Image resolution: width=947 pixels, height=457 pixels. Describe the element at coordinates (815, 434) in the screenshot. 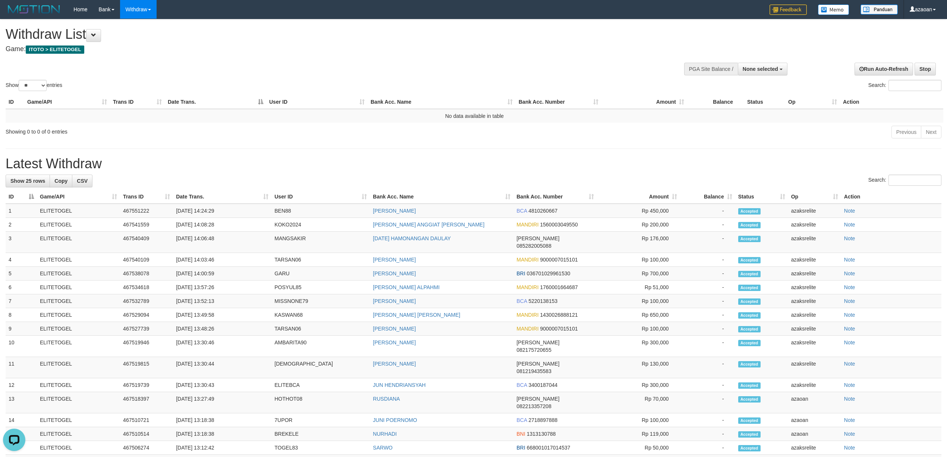

I see `td: azaoan` at that location.